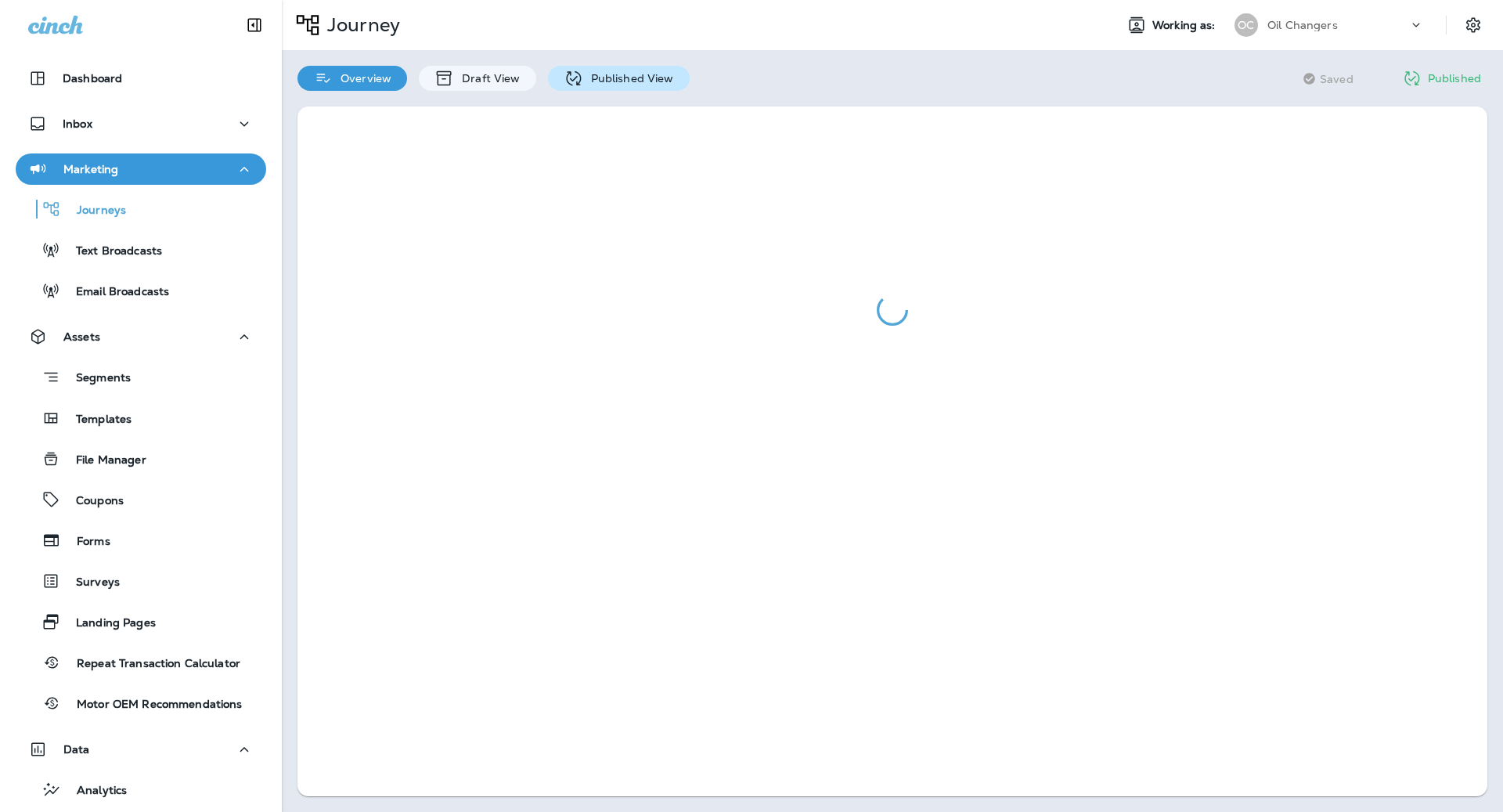 The width and height of the screenshot is (1503, 812). What do you see at coordinates (108, 623) in the screenshot?
I see `p: Landing Pages` at bounding box center [108, 623].